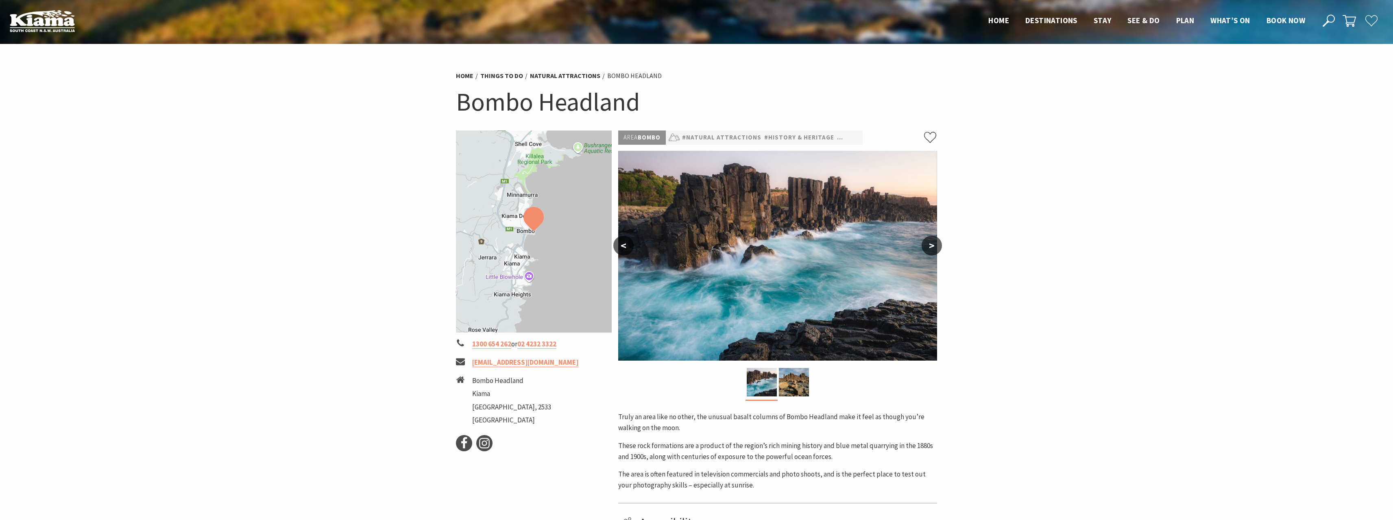  Describe the element at coordinates (722, 138) in the screenshot. I see `a: #Natural Attractions` at that location.